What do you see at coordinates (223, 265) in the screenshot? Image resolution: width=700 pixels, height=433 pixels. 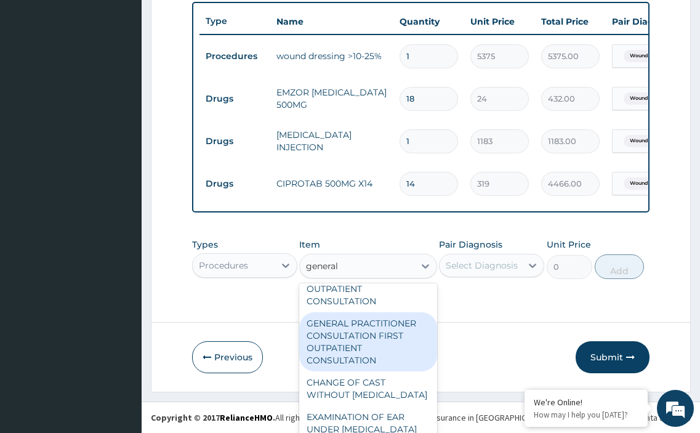 I see `div: Procedures` at bounding box center [223, 265].